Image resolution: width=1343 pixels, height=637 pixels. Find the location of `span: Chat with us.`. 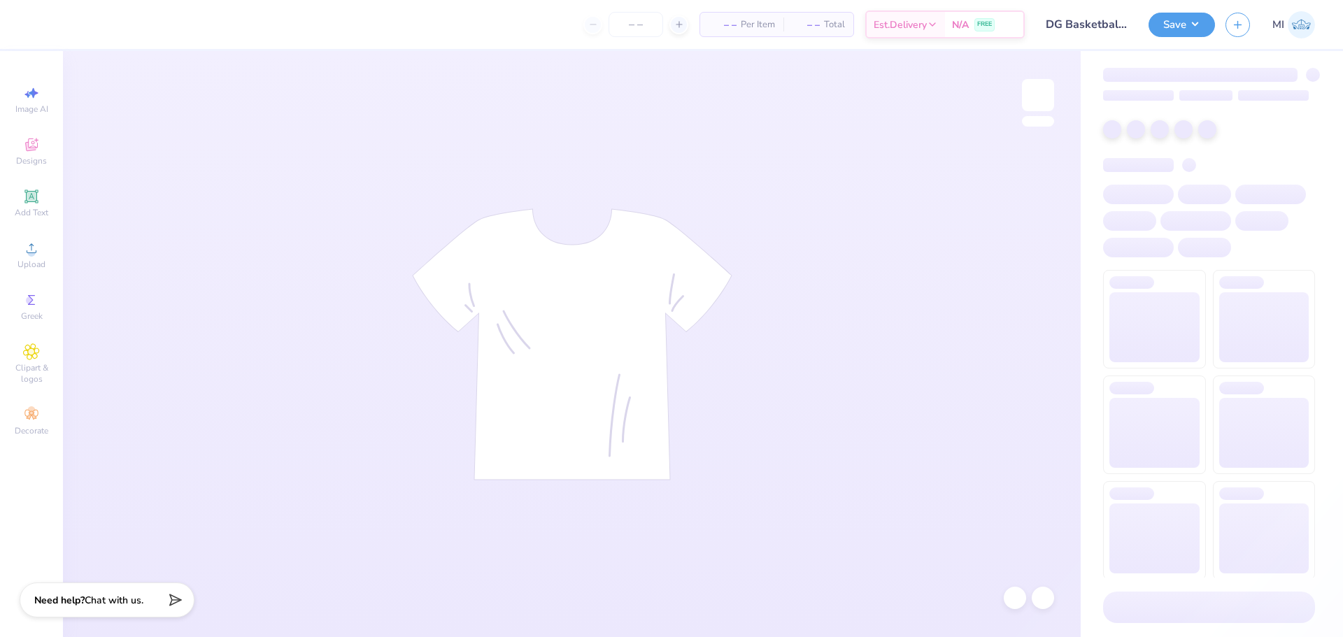

span: Chat with us. is located at coordinates (114, 600).